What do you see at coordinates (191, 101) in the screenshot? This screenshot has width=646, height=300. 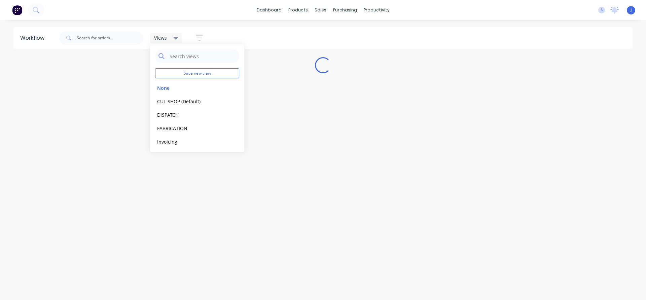 I see `button: CUT SHOP (Default)` at bounding box center [191, 101].